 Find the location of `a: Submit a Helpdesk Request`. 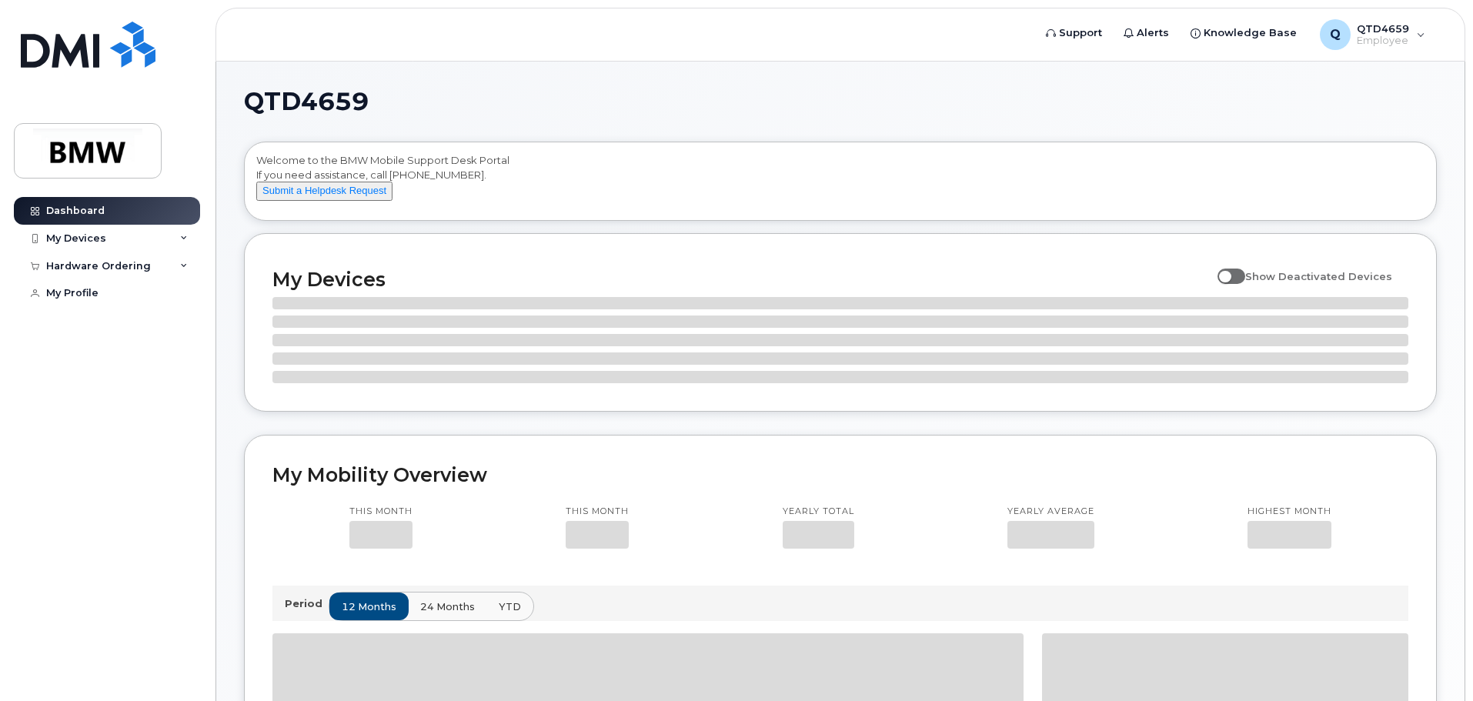

a: Submit a Helpdesk Request is located at coordinates (324, 190).